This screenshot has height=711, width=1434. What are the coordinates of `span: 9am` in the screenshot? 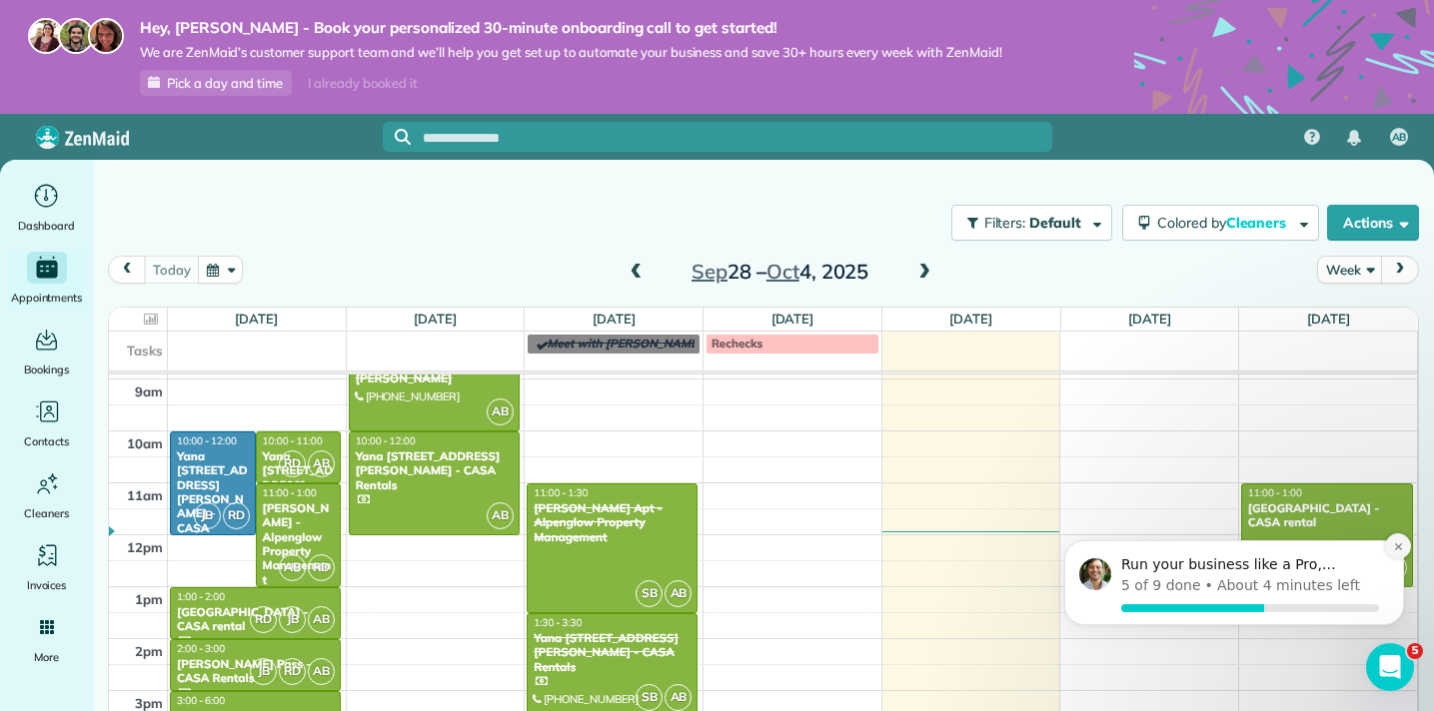 It's located at (149, 392).